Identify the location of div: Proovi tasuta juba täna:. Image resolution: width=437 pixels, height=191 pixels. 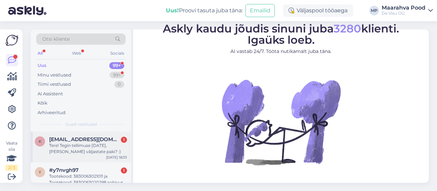
(204, 11).